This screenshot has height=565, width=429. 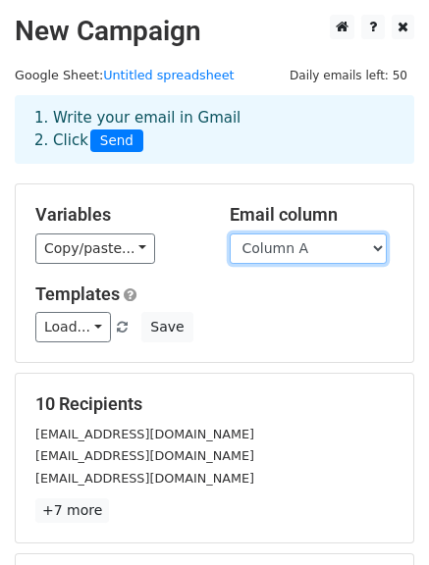 What do you see at coordinates (348, 76) in the screenshot?
I see `span: Daily emails left: 50` at bounding box center [348, 76].